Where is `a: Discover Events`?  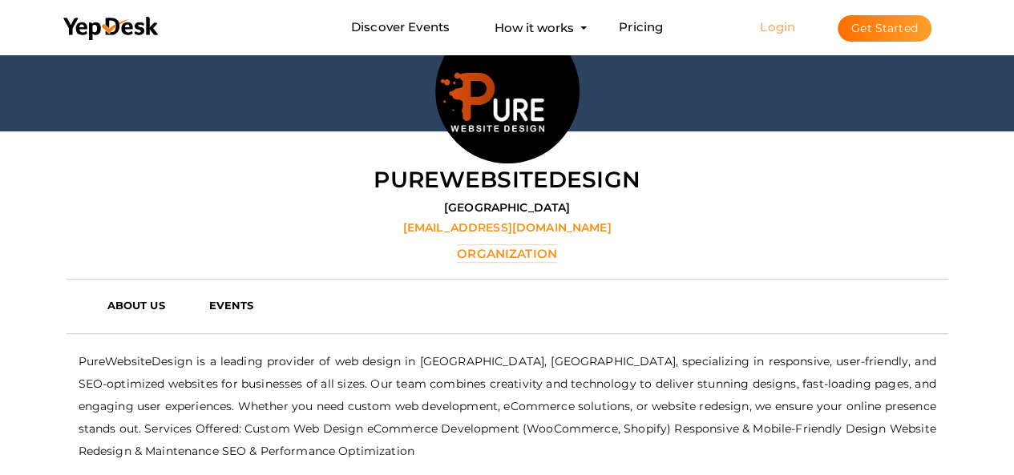
a: Discover Events is located at coordinates (400, 27).